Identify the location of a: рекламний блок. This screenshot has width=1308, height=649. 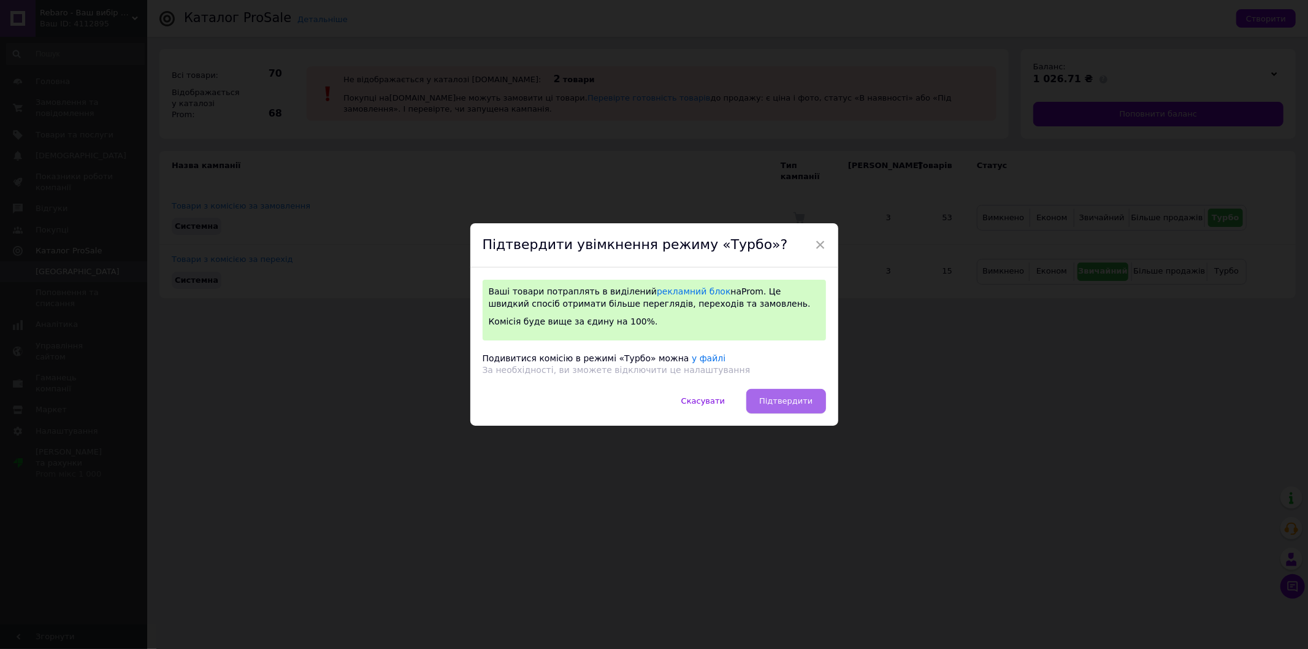
(694, 291).